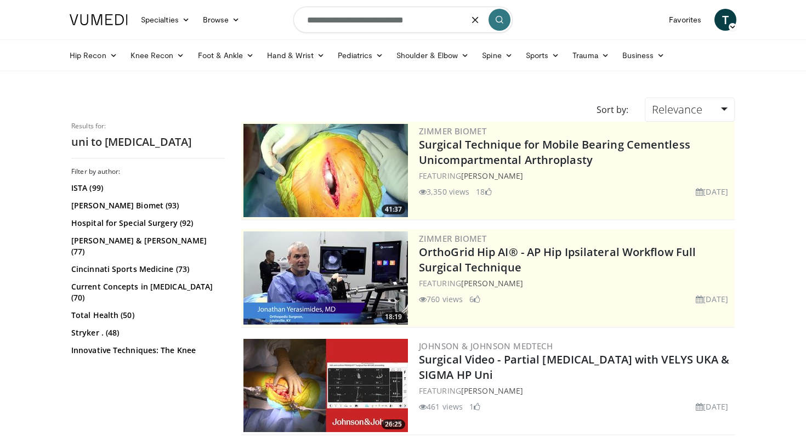 The width and height of the screenshot is (806, 437). What do you see at coordinates (226, 55) in the screenshot?
I see `a: Foot & Ankle` at bounding box center [226, 55].